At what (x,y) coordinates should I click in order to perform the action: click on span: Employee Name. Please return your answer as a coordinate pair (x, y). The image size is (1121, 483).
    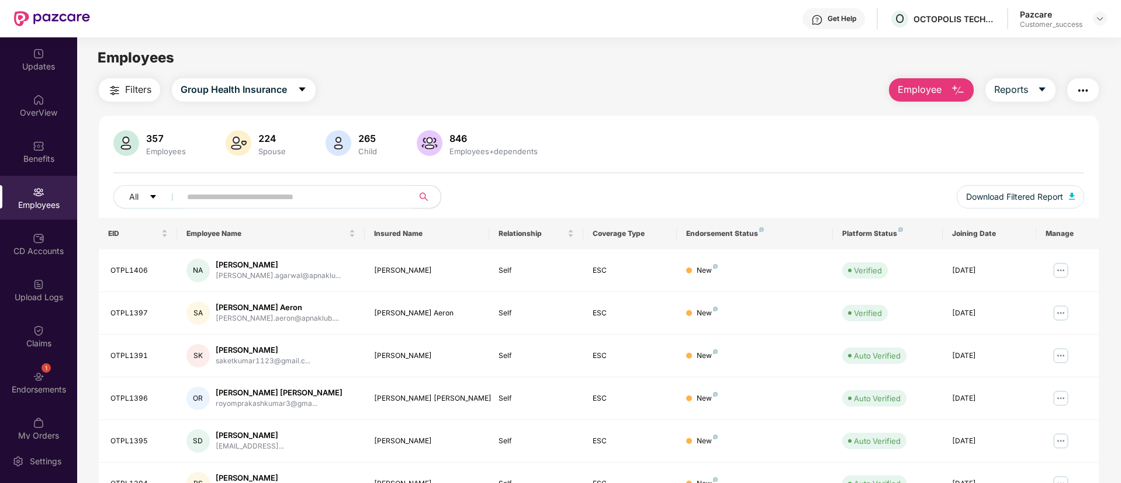
    Looking at the image, I should click on (267, 234).